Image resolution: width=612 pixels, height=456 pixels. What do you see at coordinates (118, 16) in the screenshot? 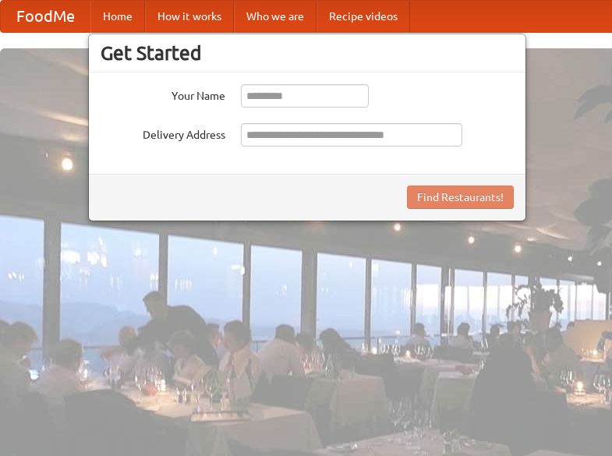
I see `a: Home` at bounding box center [118, 16].